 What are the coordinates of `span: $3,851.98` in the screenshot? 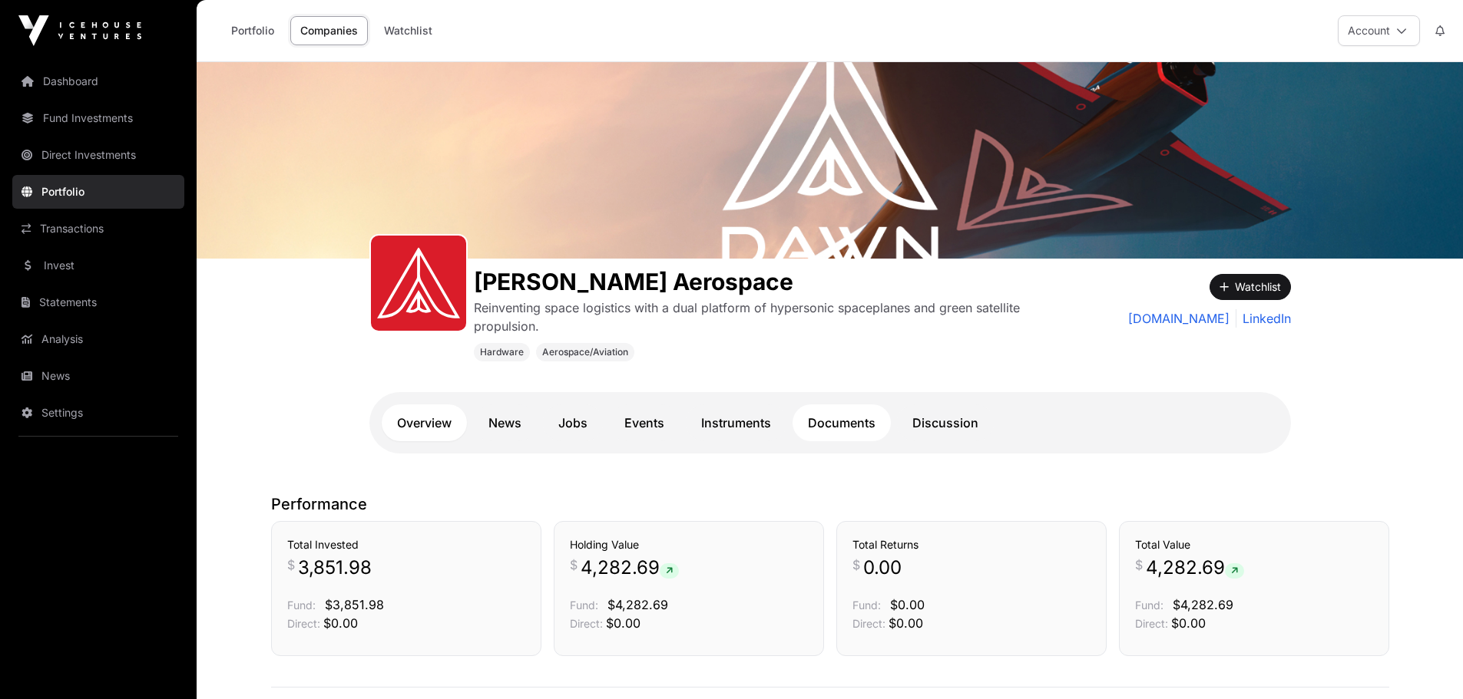 It's located at (354, 605).